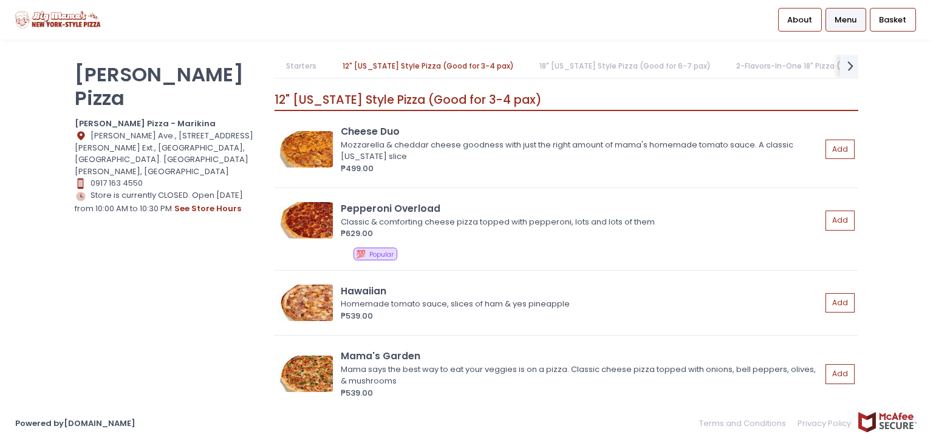 The height and width of the screenshot is (443, 933). Describe the element at coordinates (581, 291) in the screenshot. I see `div: Hawaiian` at that location.